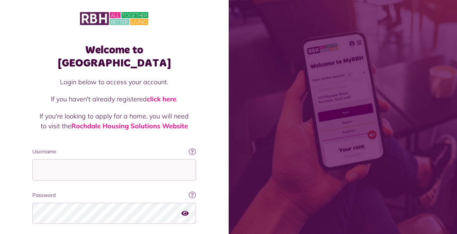  Describe the element at coordinates (129, 126) in the screenshot. I see `a: Rochdale Housing Solutions Website` at that location.